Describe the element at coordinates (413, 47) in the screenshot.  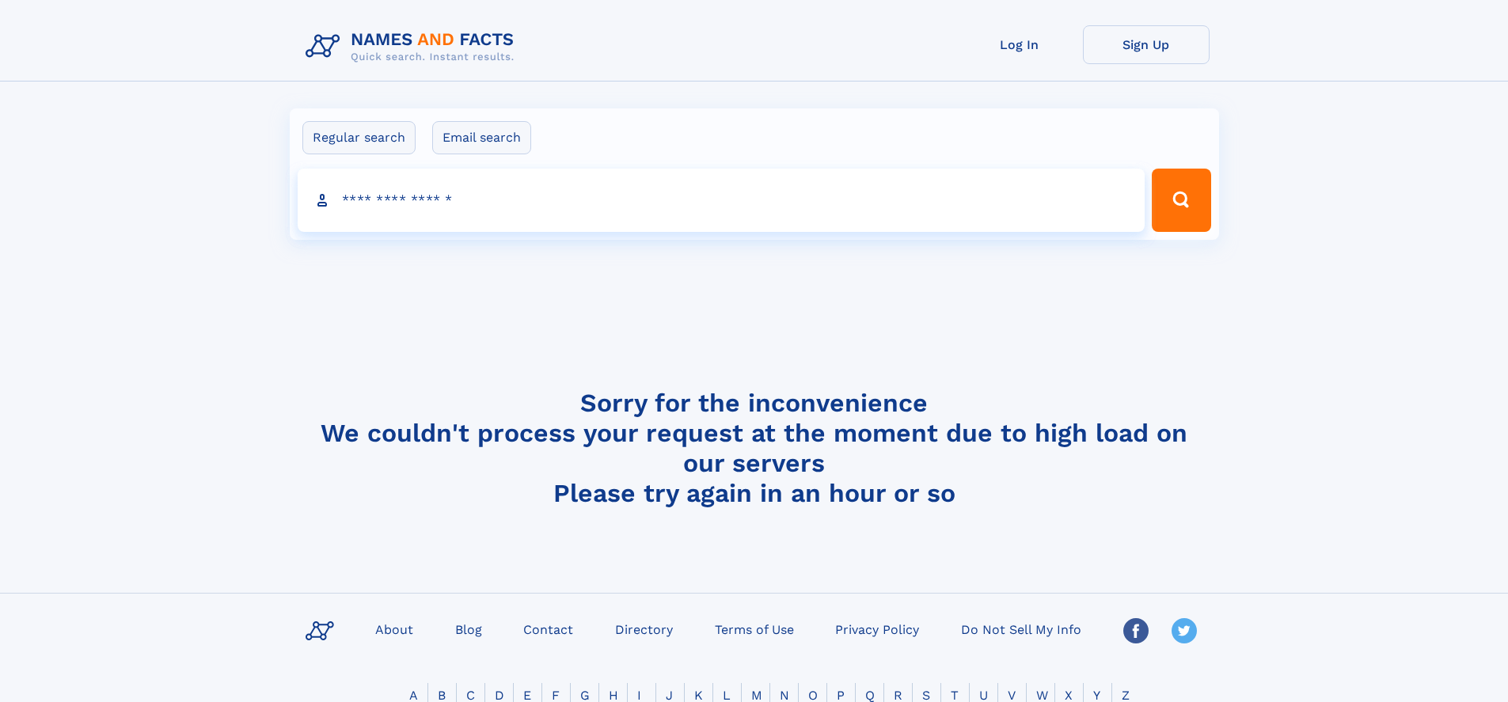
I see `img: Logo Names and Facts` at that location.